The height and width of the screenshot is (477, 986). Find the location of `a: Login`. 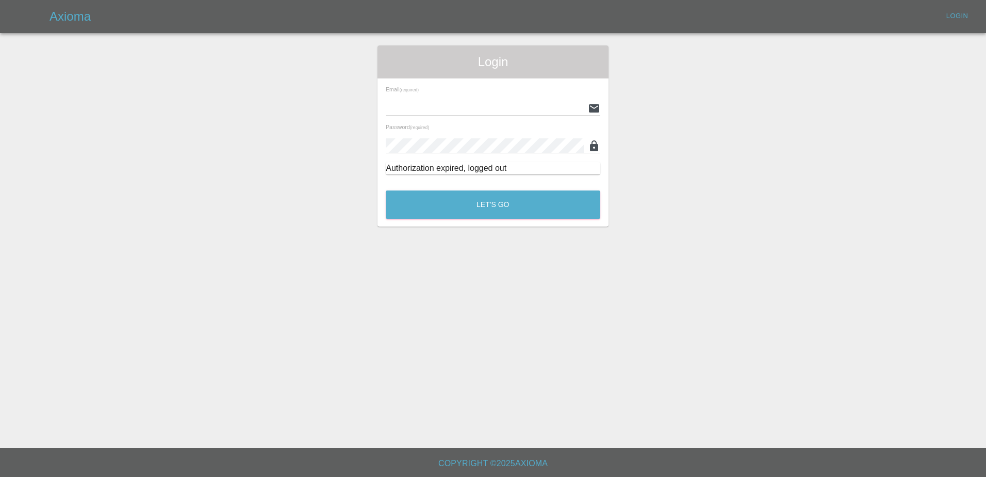

a: Login is located at coordinates (957, 16).